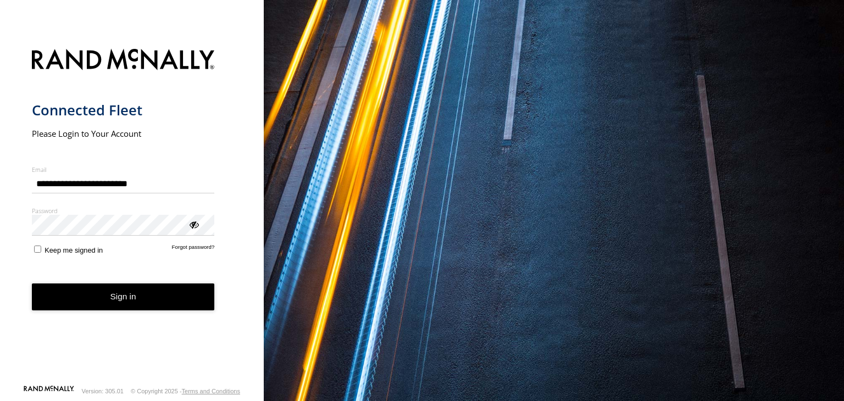 The image size is (844, 401). Describe the element at coordinates (185, 391) in the screenshot. I see `div: © Copyright 2025 -` at that location.